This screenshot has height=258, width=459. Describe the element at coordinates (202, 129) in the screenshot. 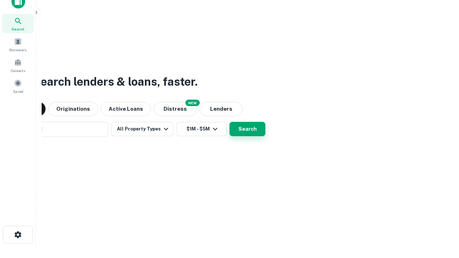

I see `button: $1M - $5M` at that location.